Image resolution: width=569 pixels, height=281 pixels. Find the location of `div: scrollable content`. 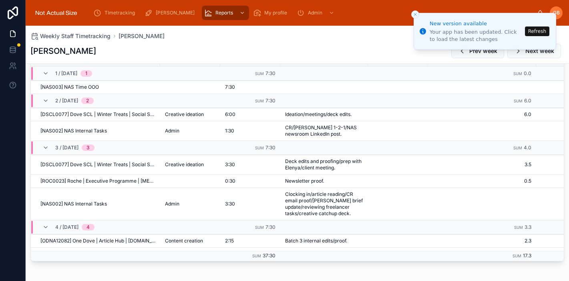

div: scrollable content is located at coordinates (312, 13).